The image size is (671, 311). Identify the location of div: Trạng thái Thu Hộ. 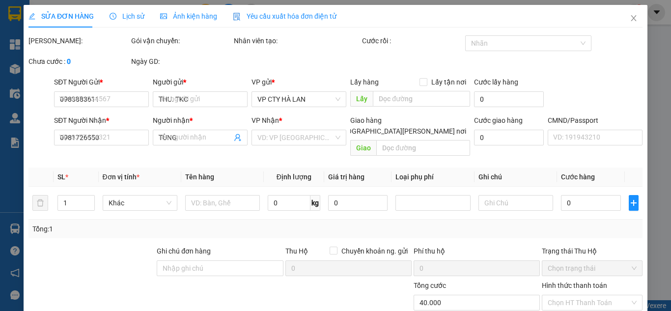
(592, 251).